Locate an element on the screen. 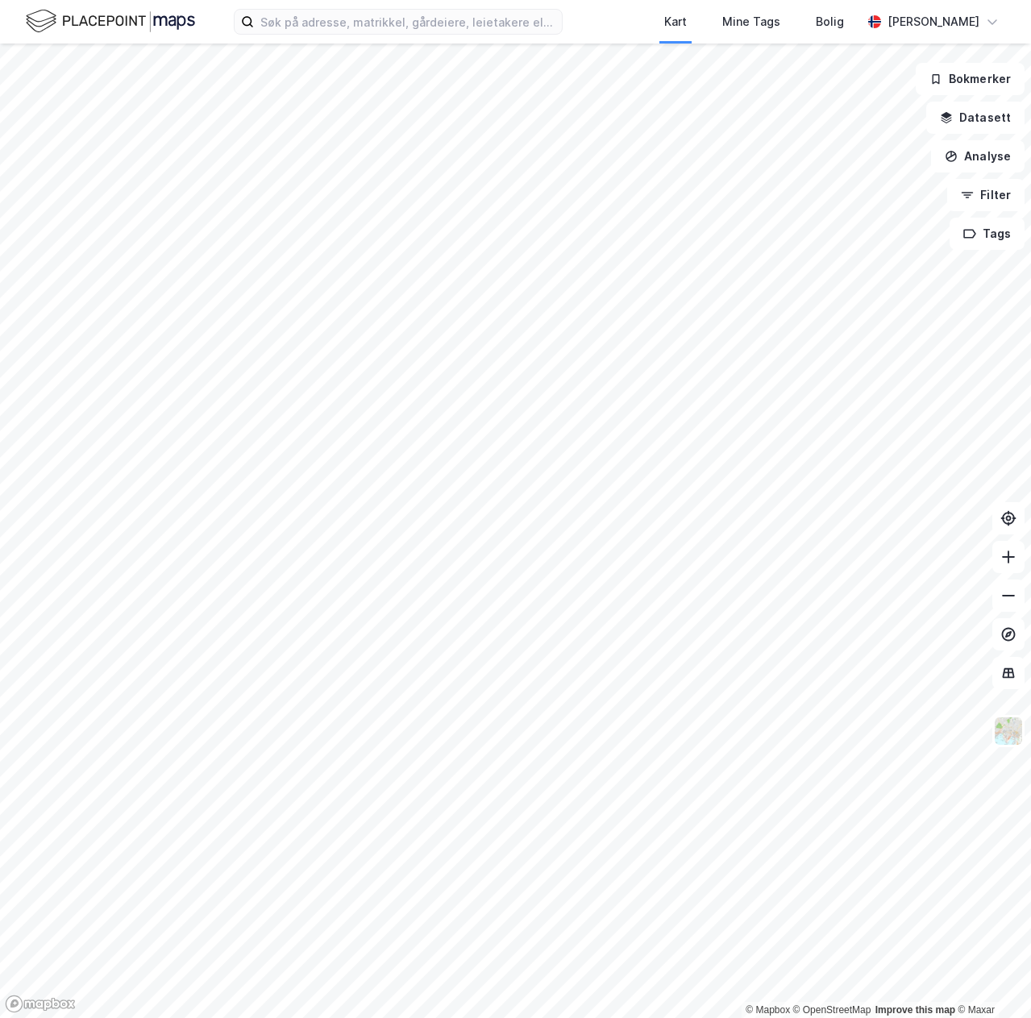  button: Tags is located at coordinates (986, 234).